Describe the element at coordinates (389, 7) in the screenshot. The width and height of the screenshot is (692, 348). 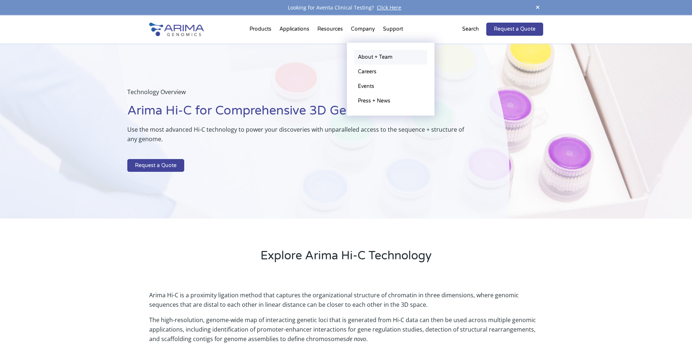
I see `a: Click Here` at that location.